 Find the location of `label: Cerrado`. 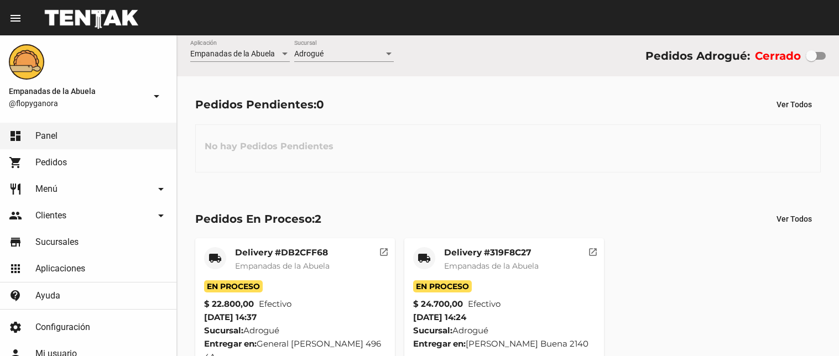

label: Cerrado is located at coordinates (778, 56).